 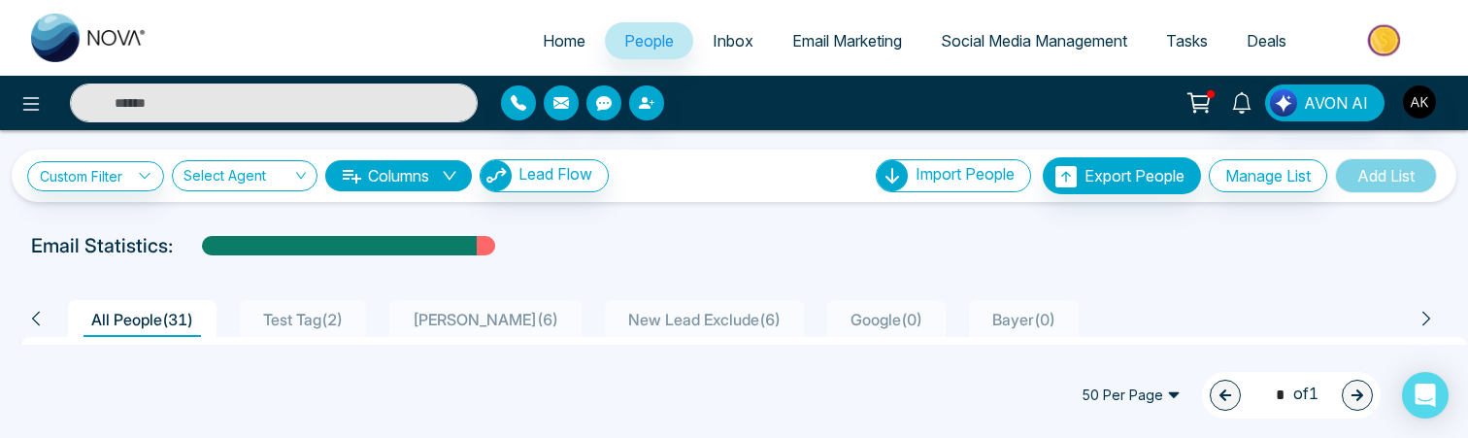 I want to click on a: Social Media Management, so click(x=1034, y=41).